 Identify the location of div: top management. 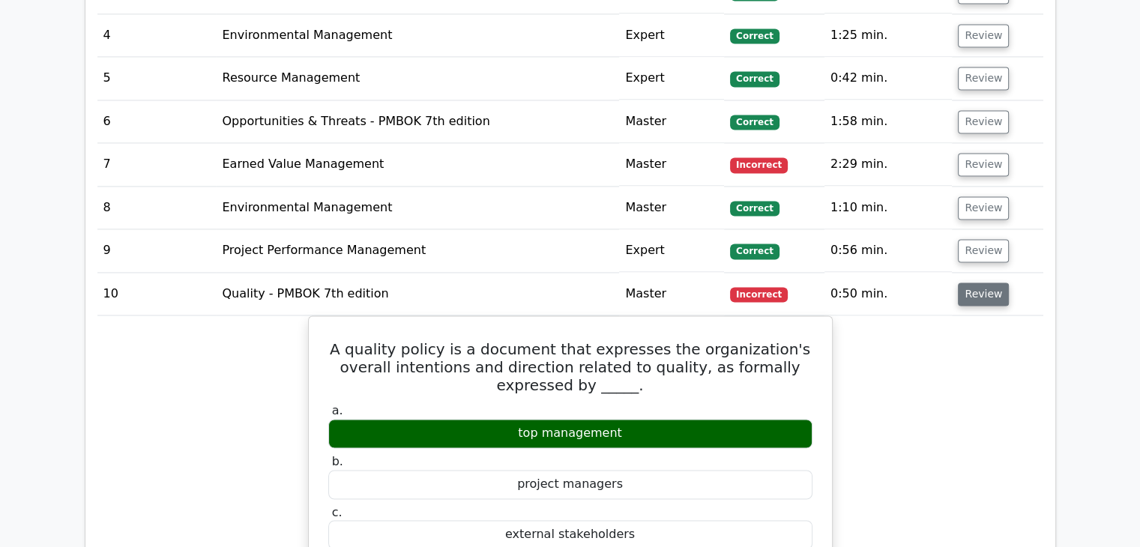
(570, 433).